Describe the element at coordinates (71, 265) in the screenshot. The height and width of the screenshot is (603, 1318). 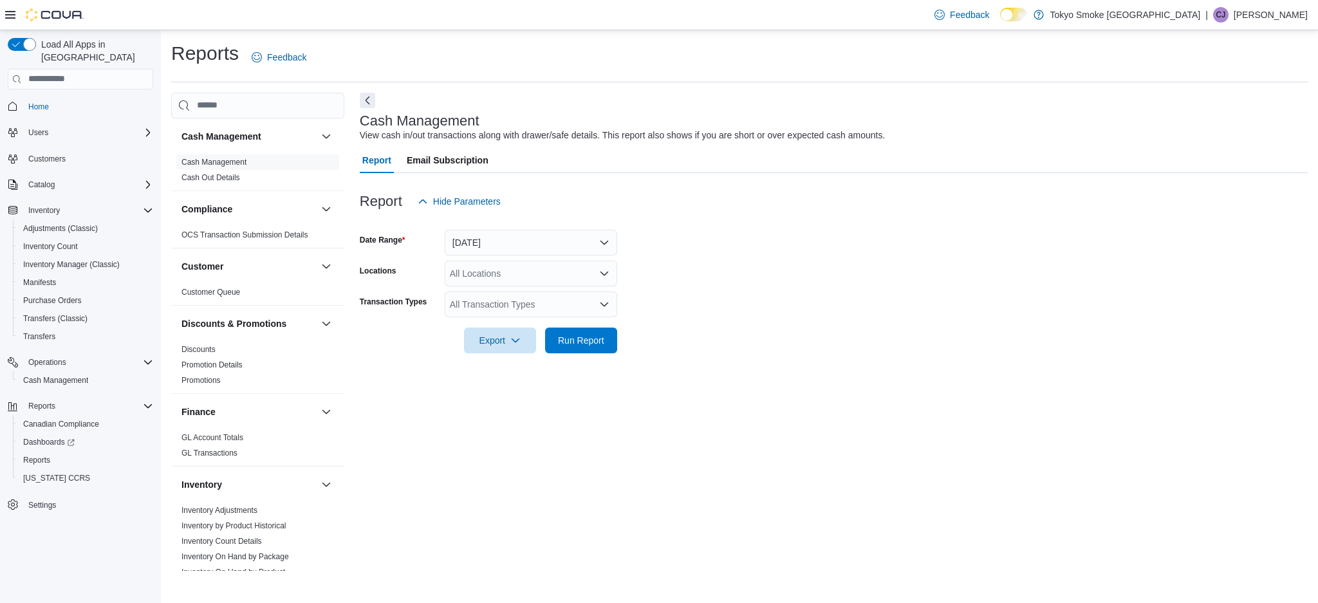
I see `a: Inventory Manager (Classic)` at that location.